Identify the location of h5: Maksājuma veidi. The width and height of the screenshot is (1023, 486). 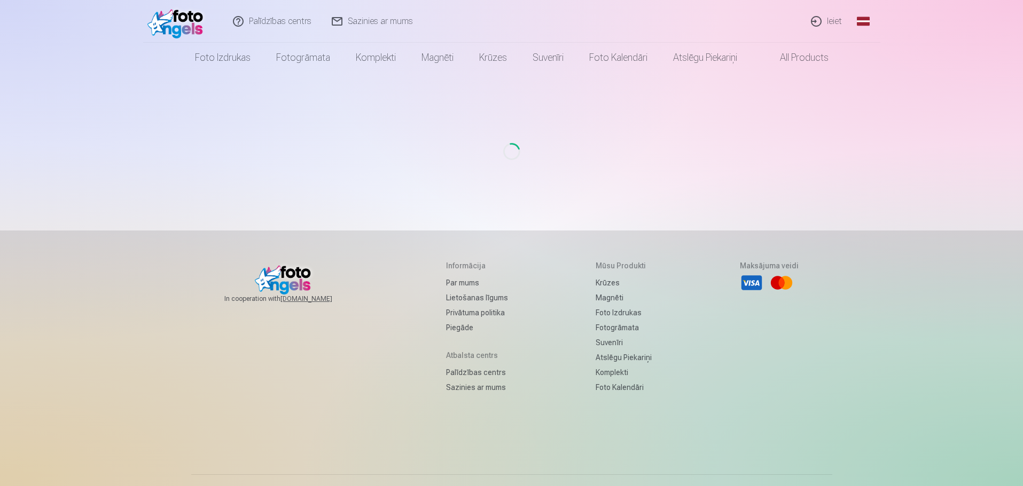
(769, 266).